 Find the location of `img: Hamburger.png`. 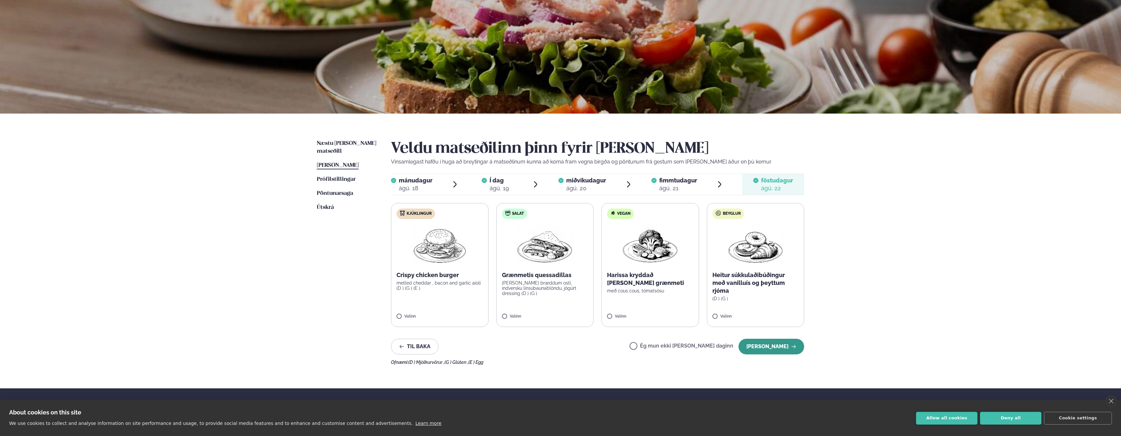

img: Hamburger.png is located at coordinates (440, 245).